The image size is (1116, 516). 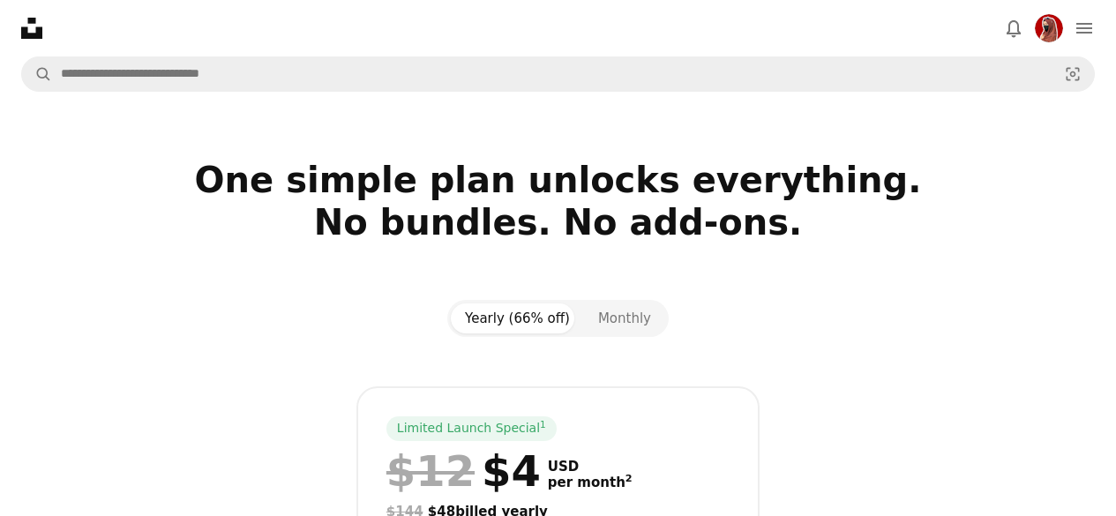 What do you see at coordinates (543, 429) in the screenshot?
I see `a: 1` at bounding box center [543, 429].